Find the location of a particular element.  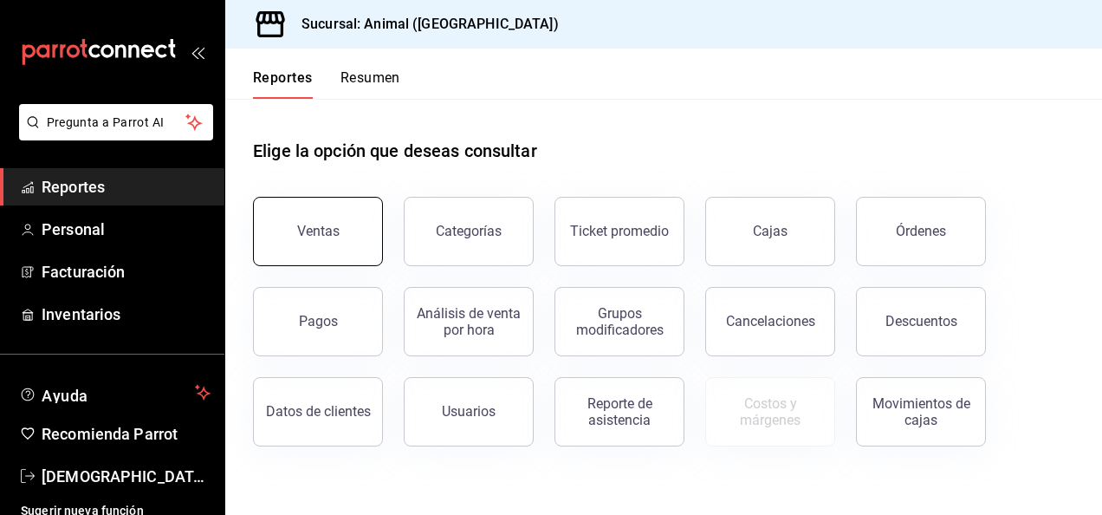

button: Pagos is located at coordinates (318, 321).